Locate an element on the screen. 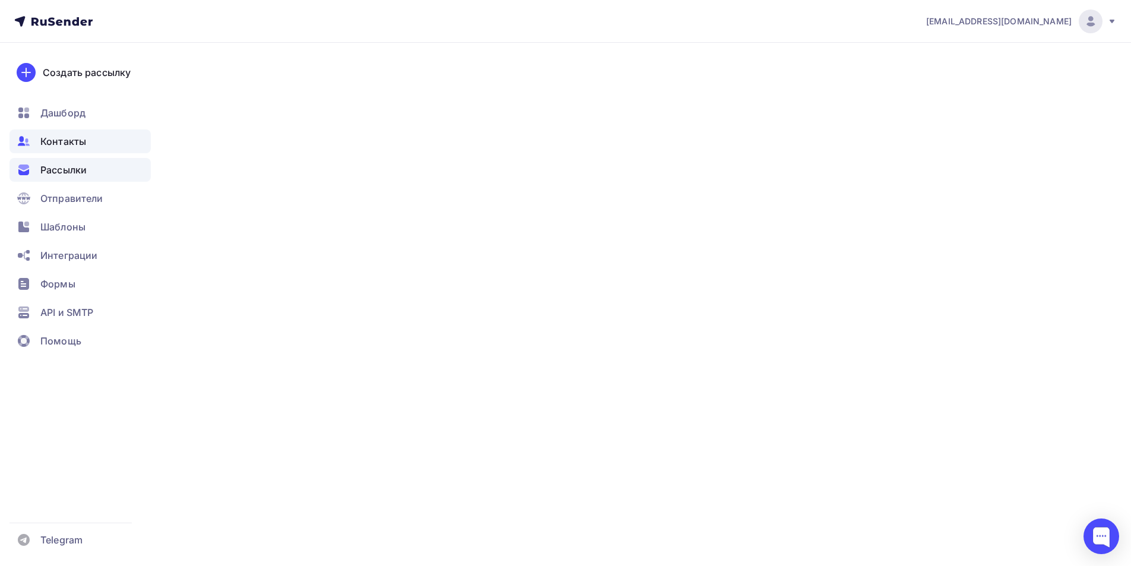 The width and height of the screenshot is (1131, 566). span: Telegram is located at coordinates (61, 540).